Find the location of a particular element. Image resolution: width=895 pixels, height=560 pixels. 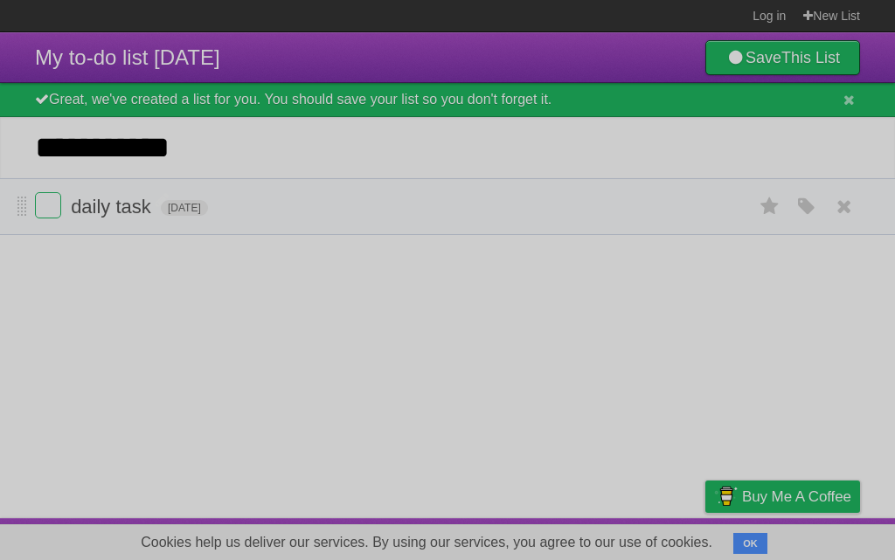

a: Privacy is located at coordinates (705, 539).